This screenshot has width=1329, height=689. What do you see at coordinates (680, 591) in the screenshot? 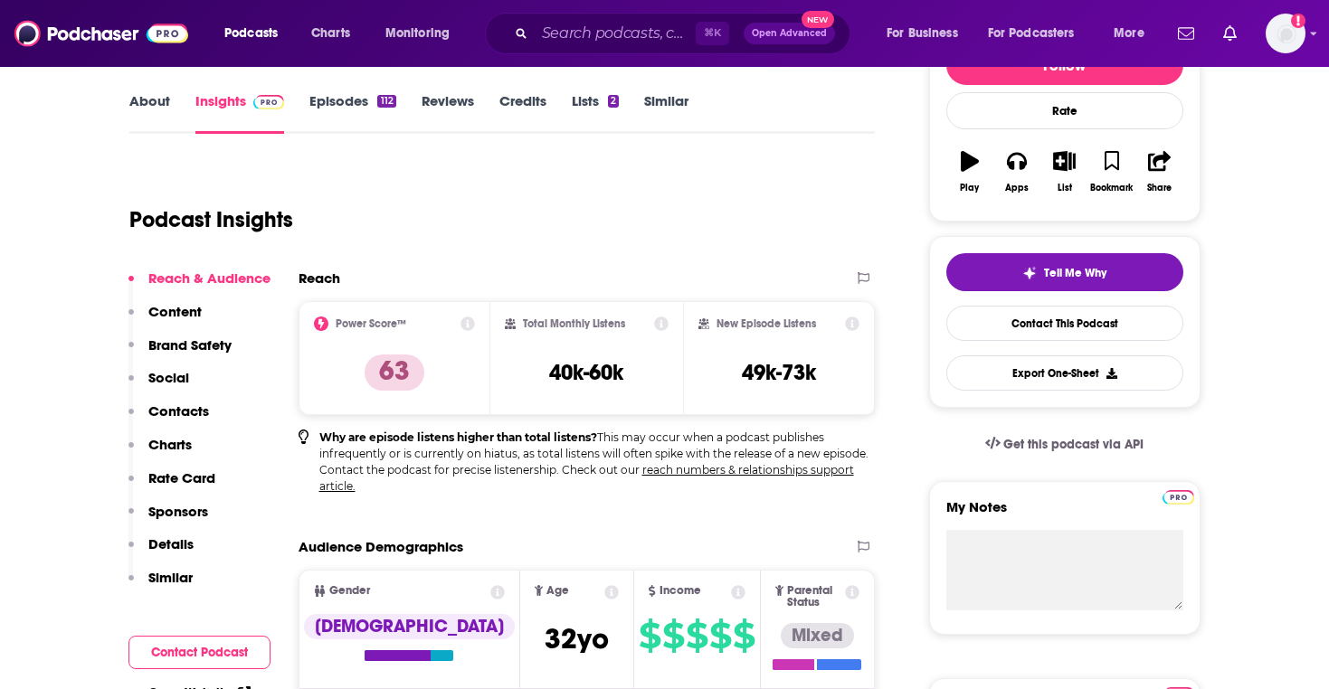
I see `span: Income` at bounding box center [680, 591].